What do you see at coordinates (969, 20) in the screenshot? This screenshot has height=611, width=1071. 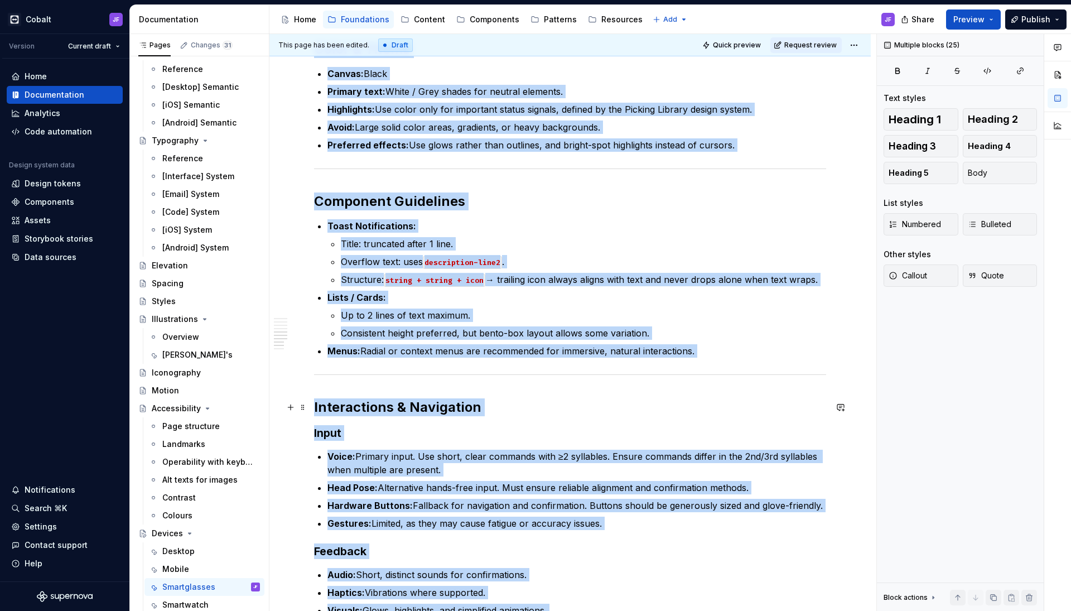 I see `span: Preview` at bounding box center [969, 20].